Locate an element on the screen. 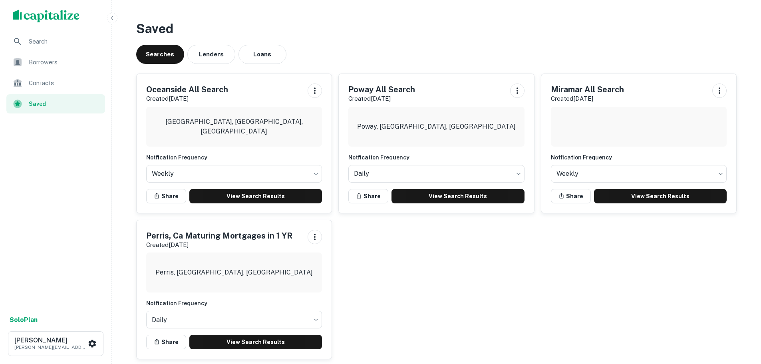 The width and height of the screenshot is (761, 364). span: Saved is located at coordinates (64, 104).